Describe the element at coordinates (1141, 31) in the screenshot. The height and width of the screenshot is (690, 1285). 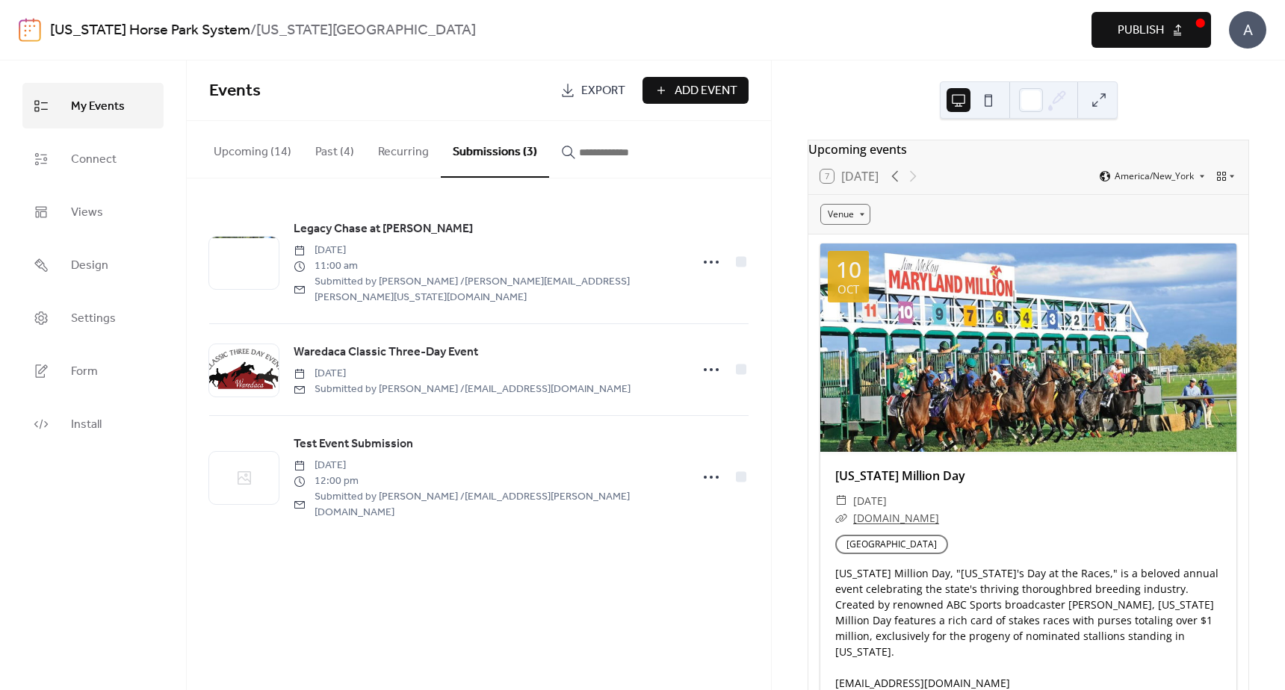
I see `span: Publish` at that location.